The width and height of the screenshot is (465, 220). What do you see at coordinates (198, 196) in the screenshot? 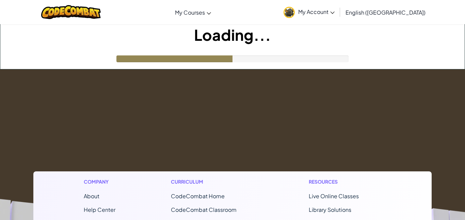
I see `span: CodeCombat Home` at bounding box center [198, 196].